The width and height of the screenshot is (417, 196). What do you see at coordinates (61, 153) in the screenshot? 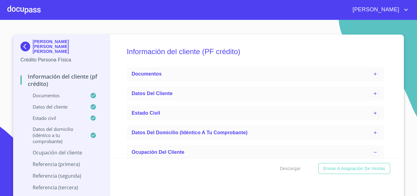
I see `p: Ocupación del Cliente` at bounding box center [61, 153].